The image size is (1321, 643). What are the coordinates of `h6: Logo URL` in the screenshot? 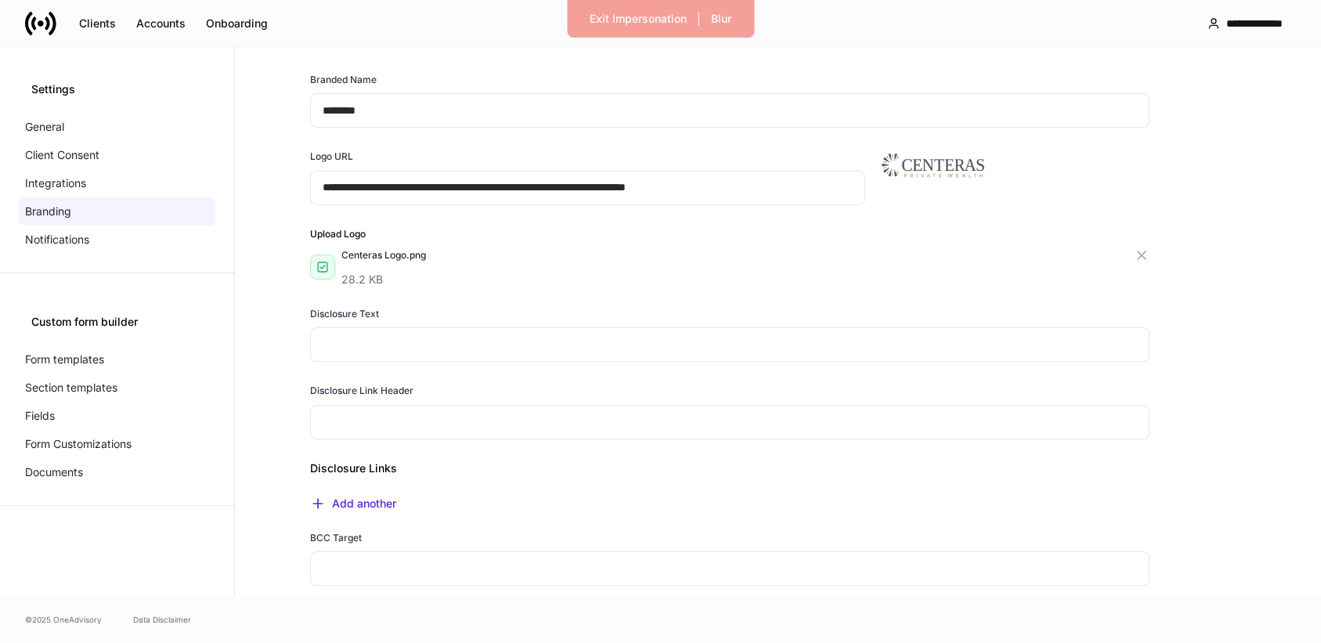 It's located at (331, 156).